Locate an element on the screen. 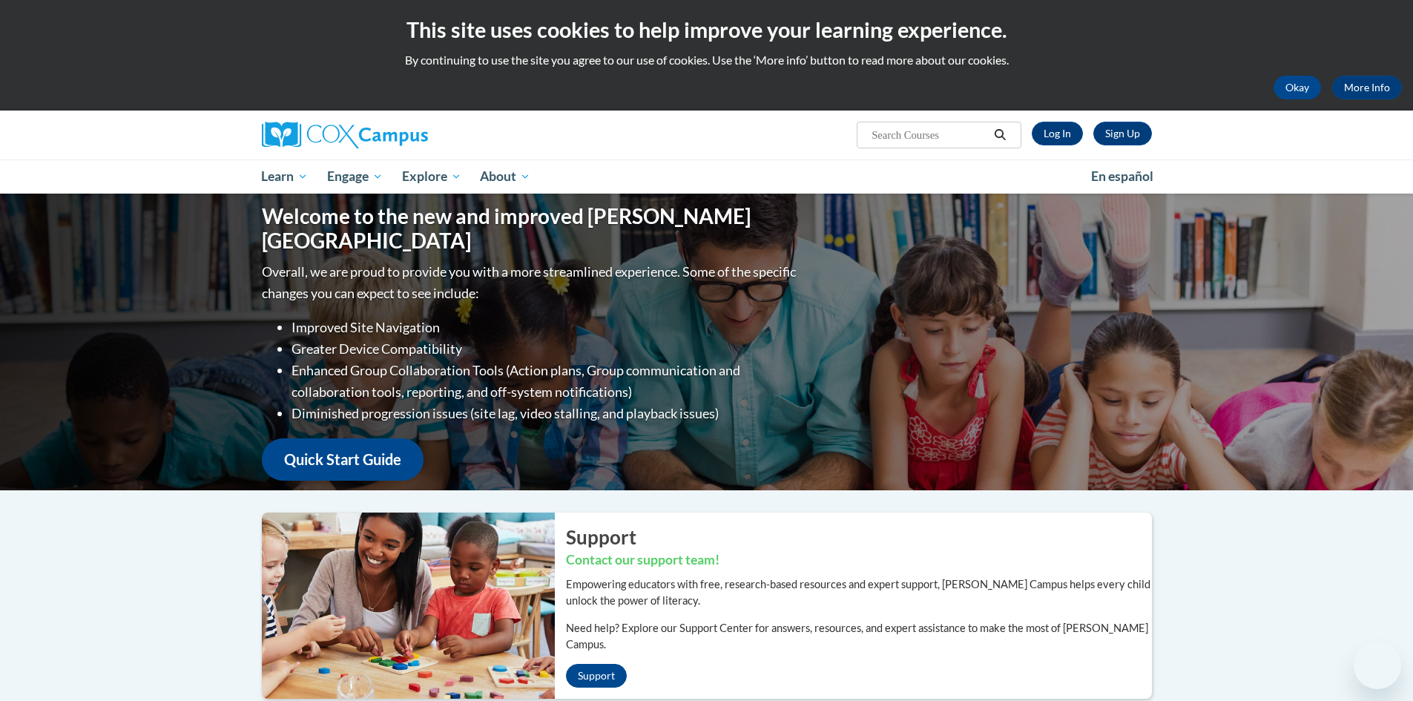  a: En español is located at coordinates (1123, 177).